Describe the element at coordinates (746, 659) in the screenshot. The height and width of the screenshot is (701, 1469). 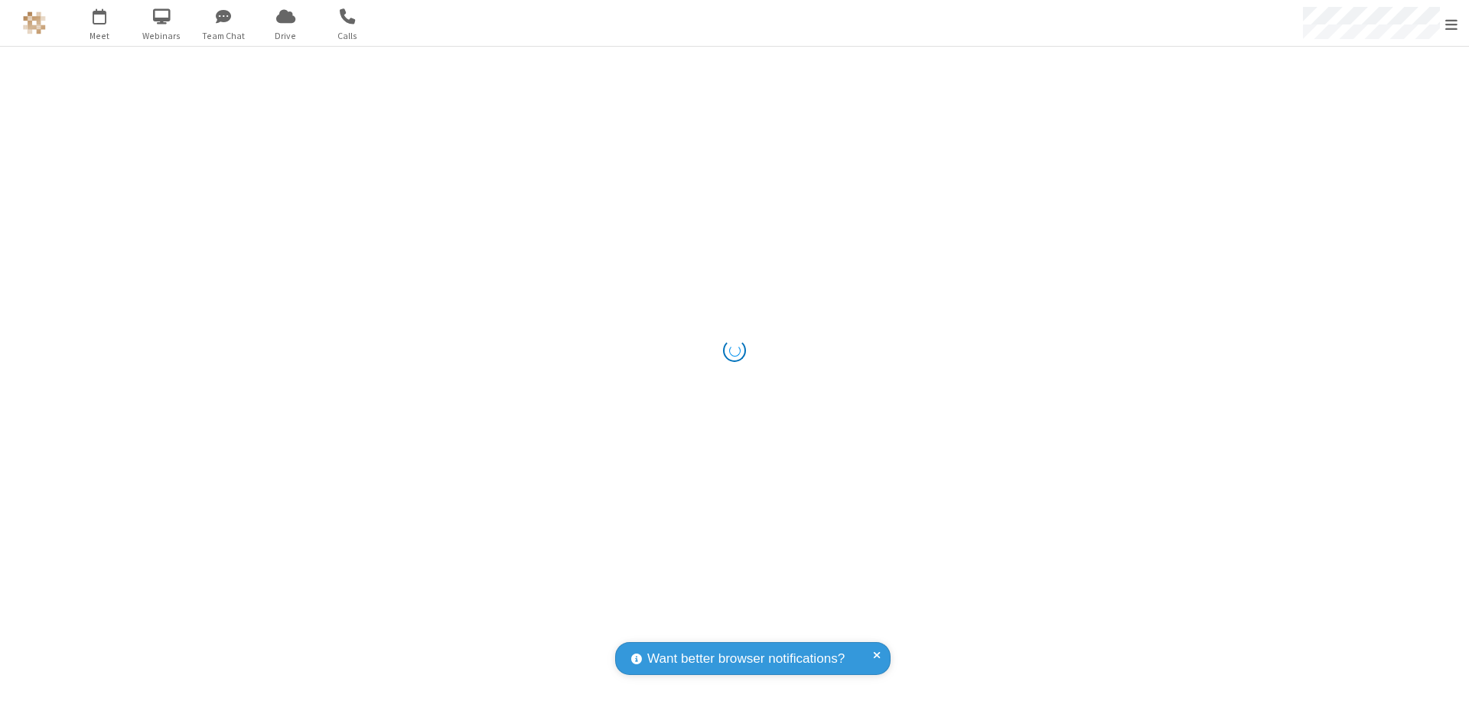
I see `span: Want better browser notifications?` at that location.